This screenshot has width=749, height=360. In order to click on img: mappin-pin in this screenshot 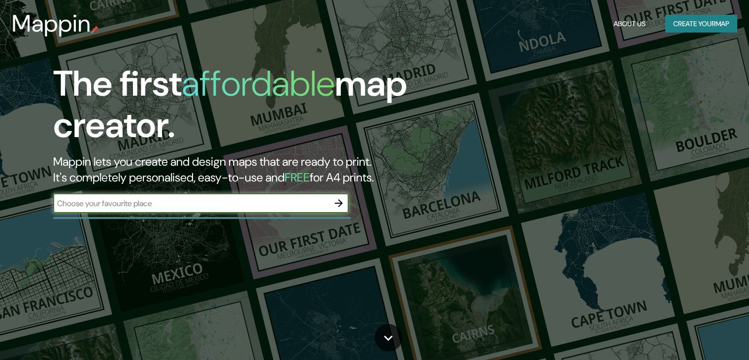, I will do `click(95, 30)`.